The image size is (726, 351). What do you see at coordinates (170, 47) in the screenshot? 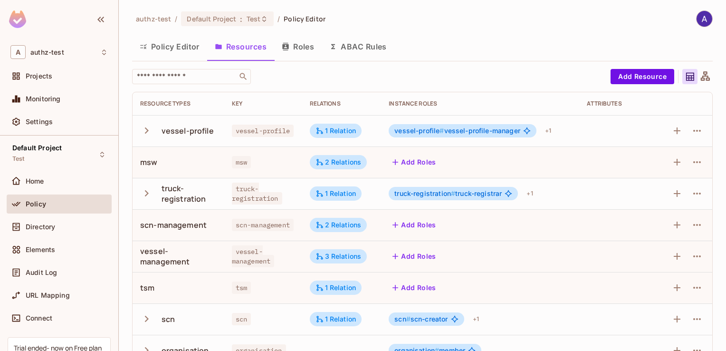
I see `button: Policy Editor` at bounding box center [170, 47].